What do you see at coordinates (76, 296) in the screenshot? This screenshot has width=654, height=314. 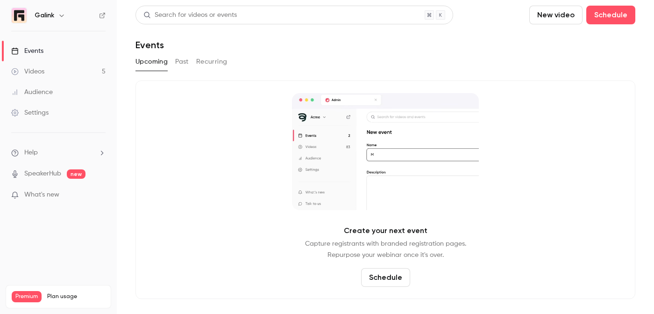 I see `span: Plan usage` at bounding box center [76, 296].